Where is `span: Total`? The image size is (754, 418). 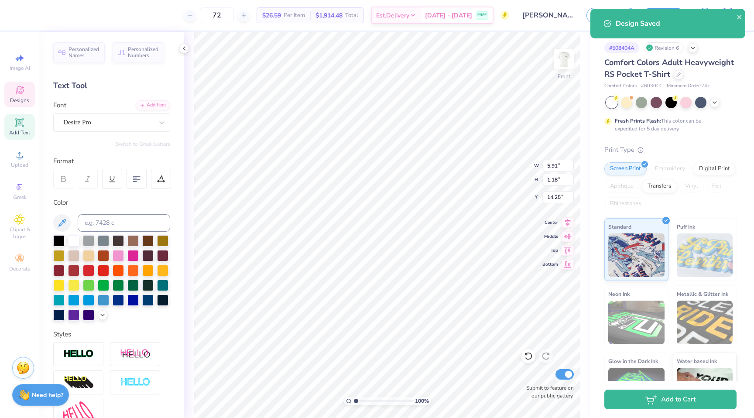 span: Total is located at coordinates (352, 15).